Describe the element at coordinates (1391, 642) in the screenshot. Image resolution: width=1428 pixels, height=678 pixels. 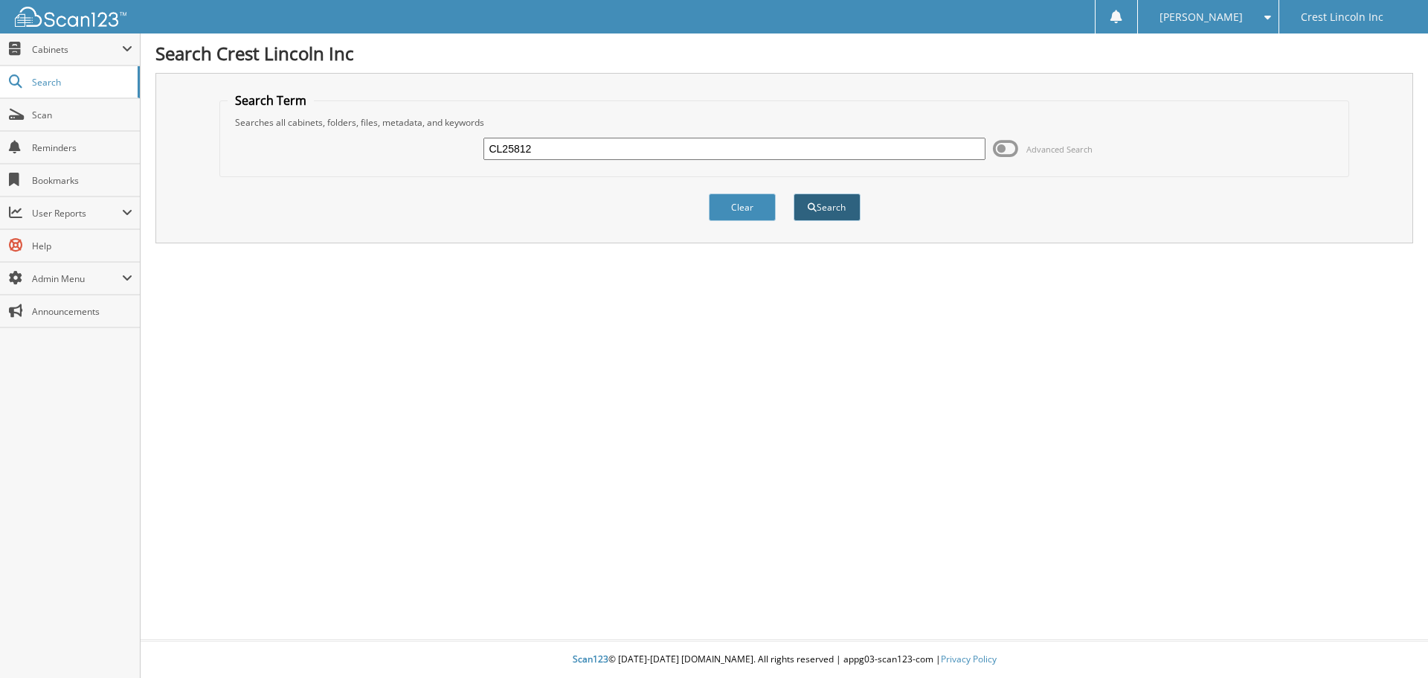
I see `div: Chat Widget` at that location.